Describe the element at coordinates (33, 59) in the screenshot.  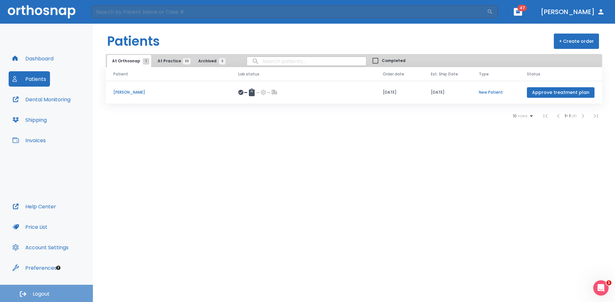
I see `button: Dashboard` at that location.